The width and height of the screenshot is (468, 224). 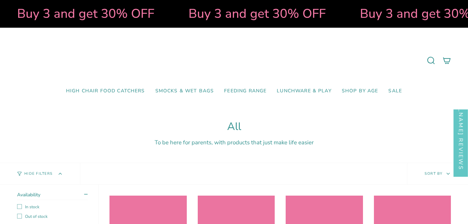 What do you see at coordinates (185, 91) in the screenshot?
I see `div: Smocks & Wet Bags` at bounding box center [185, 91].